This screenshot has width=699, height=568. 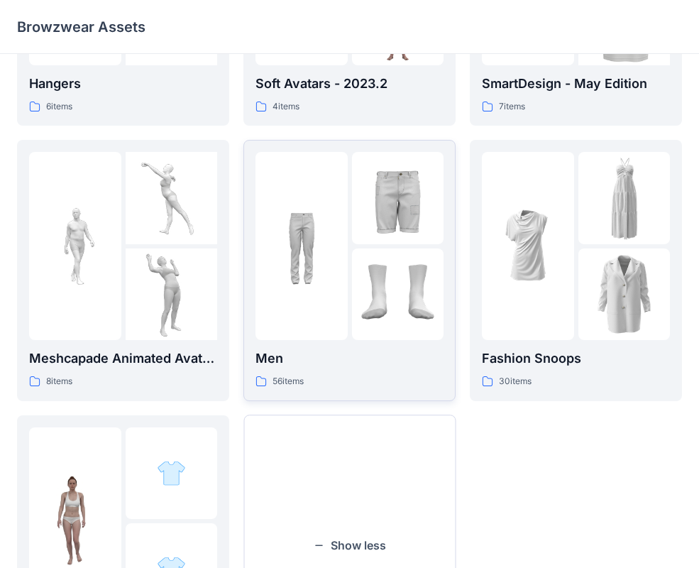 I want to click on p: Browzwear Assets, so click(x=81, y=27).